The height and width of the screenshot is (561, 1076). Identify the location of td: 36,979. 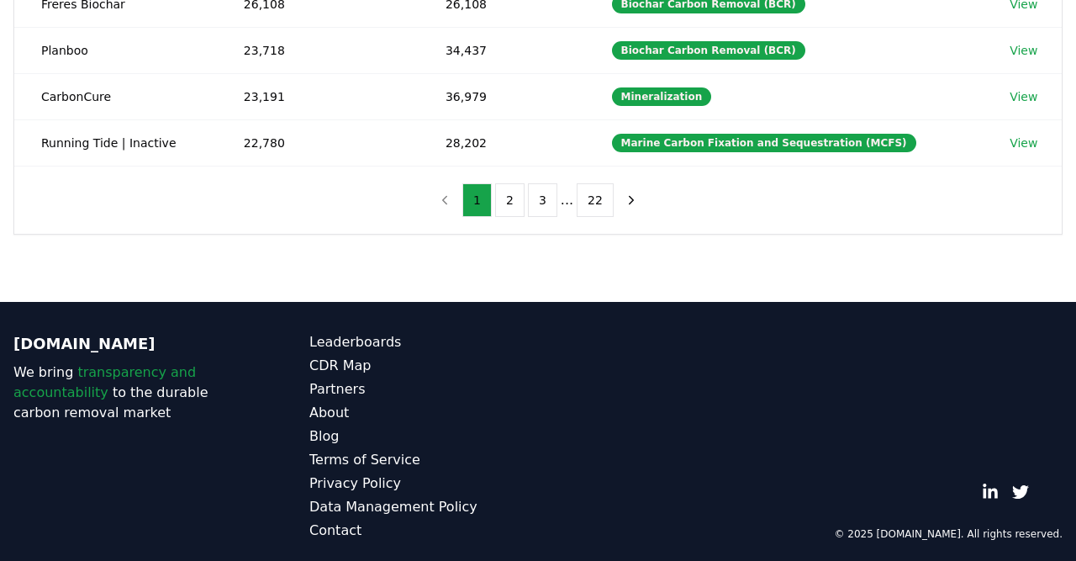
(502, 96).